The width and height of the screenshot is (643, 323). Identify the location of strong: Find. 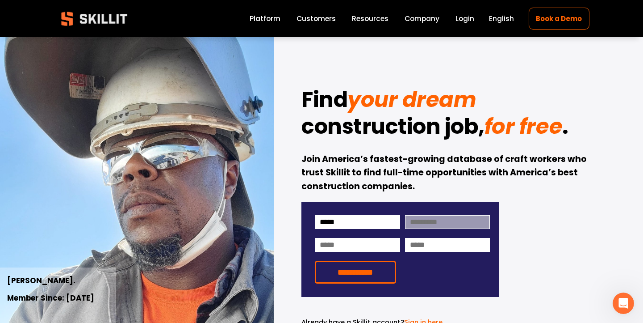
(324, 99).